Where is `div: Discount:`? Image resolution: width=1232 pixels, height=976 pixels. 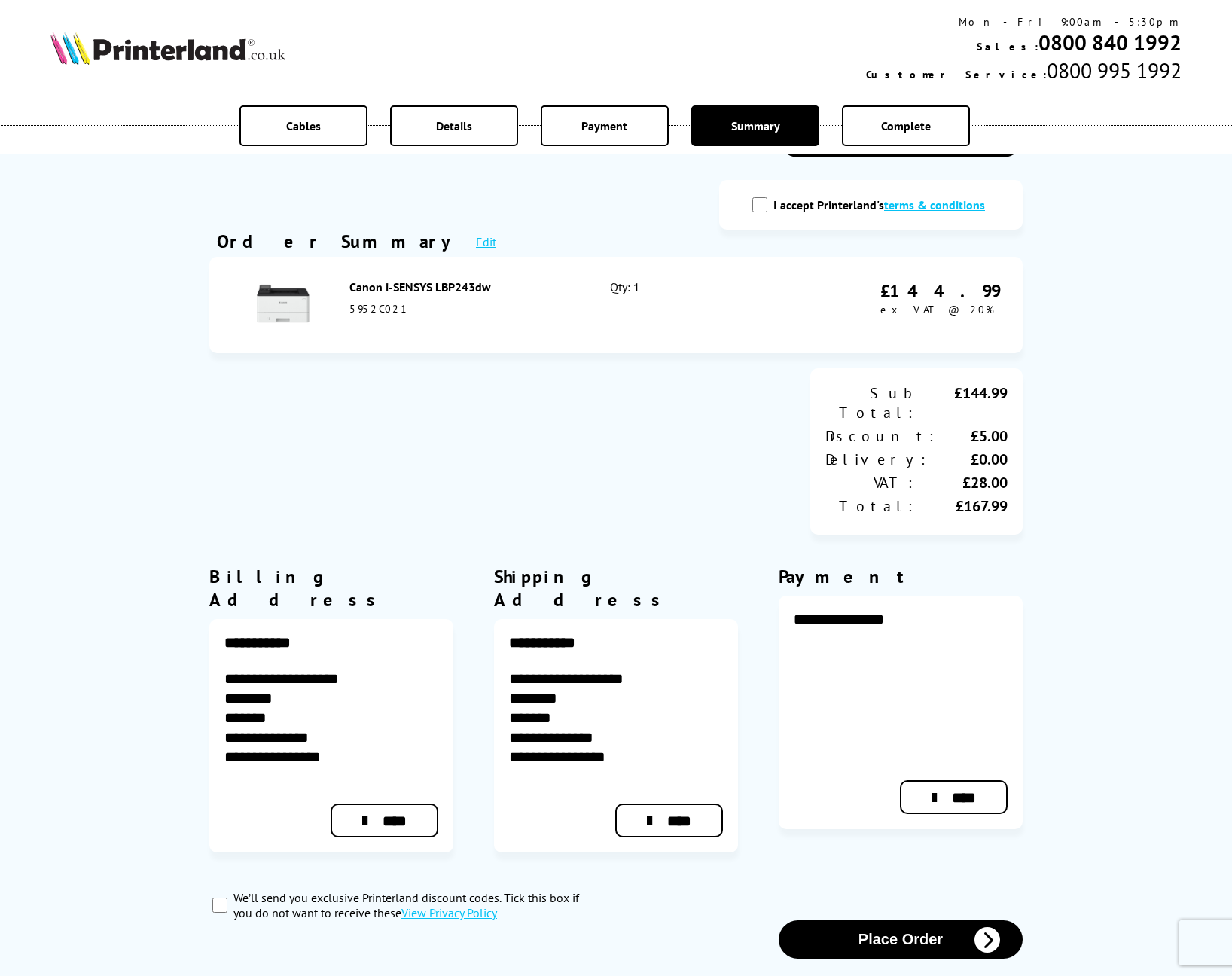
div: Discount: is located at coordinates (882, 436).